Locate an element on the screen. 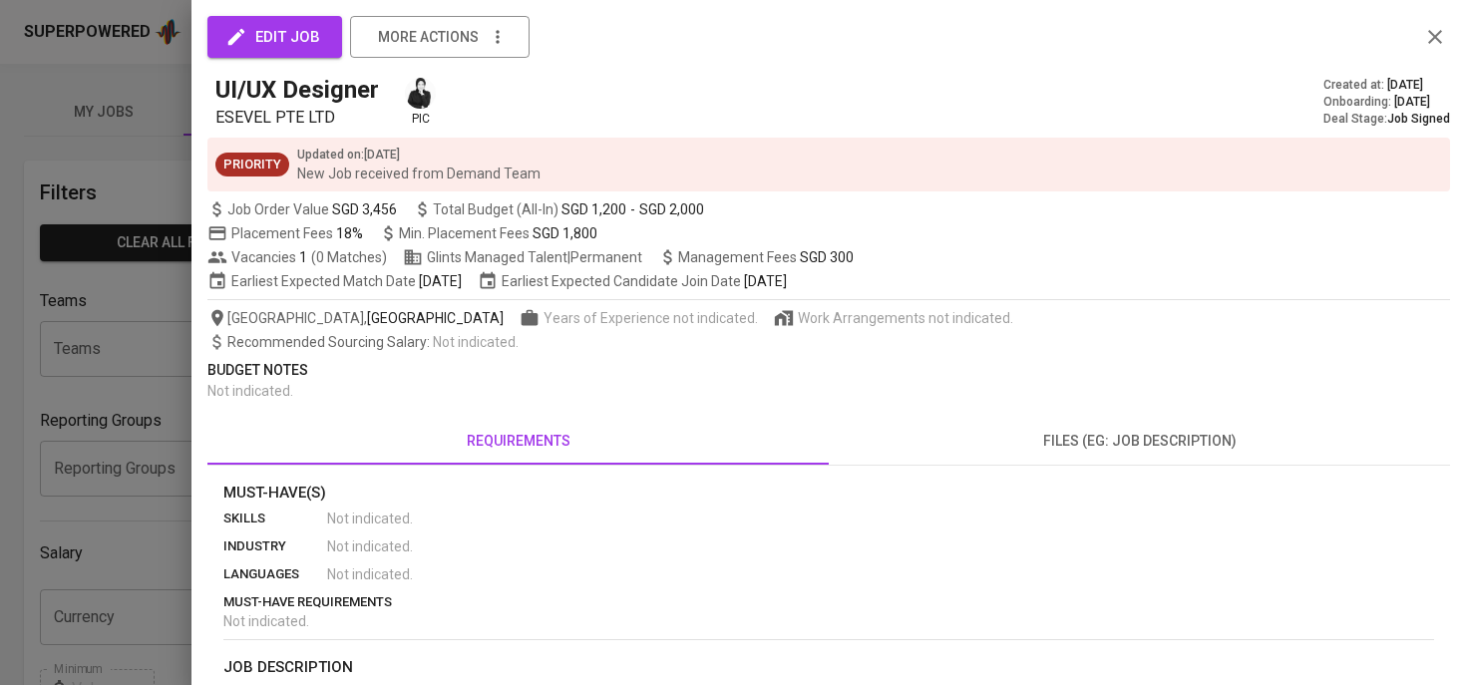 The height and width of the screenshot is (685, 1466). span: Vacancies ( 0 Matches ) is located at coordinates (297, 257).